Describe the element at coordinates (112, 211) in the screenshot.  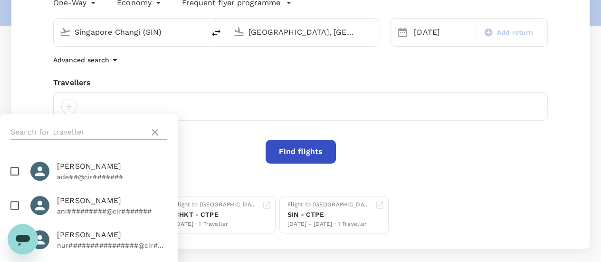
I see `p: ani#########@cir#######` at that location.